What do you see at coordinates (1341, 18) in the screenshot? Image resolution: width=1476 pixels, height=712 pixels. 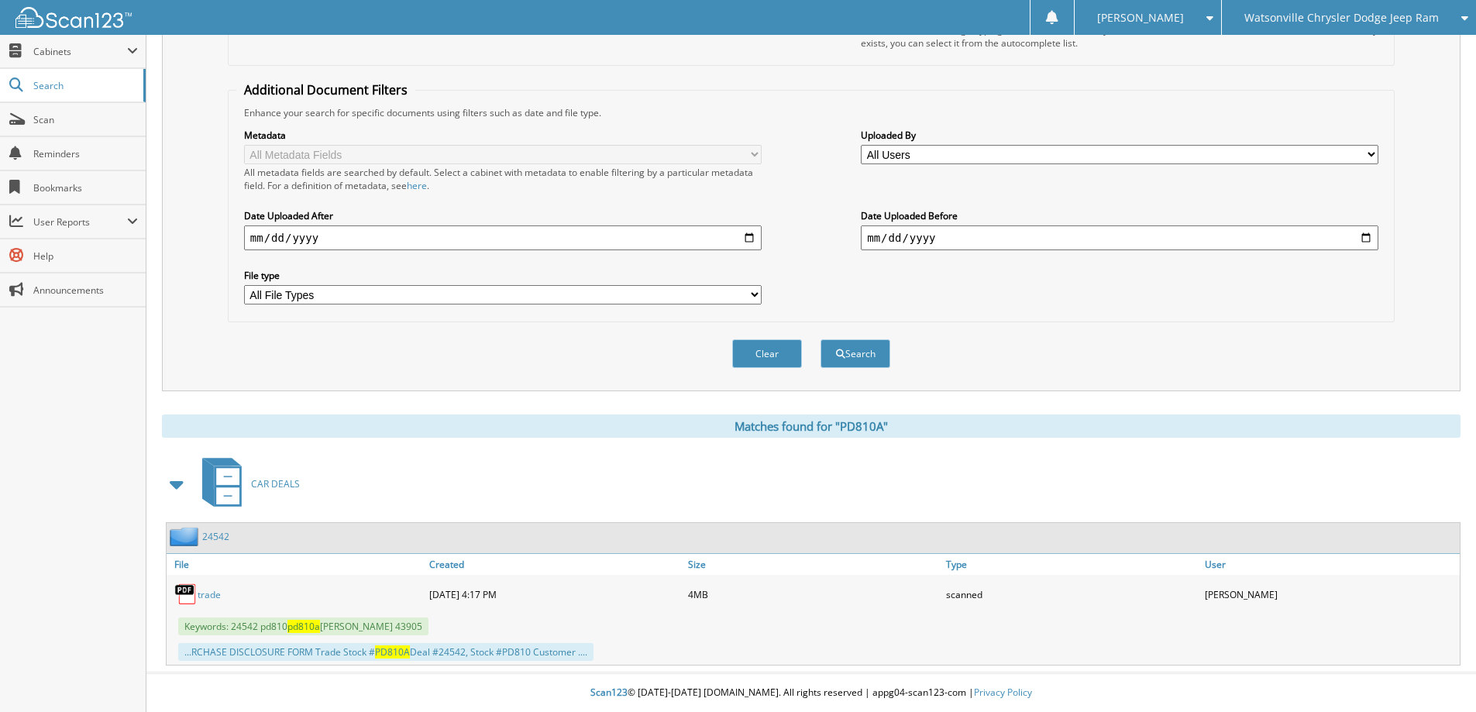 I see `span: Watsonville Chrysler Dodge Jeep Ram` at bounding box center [1341, 18].